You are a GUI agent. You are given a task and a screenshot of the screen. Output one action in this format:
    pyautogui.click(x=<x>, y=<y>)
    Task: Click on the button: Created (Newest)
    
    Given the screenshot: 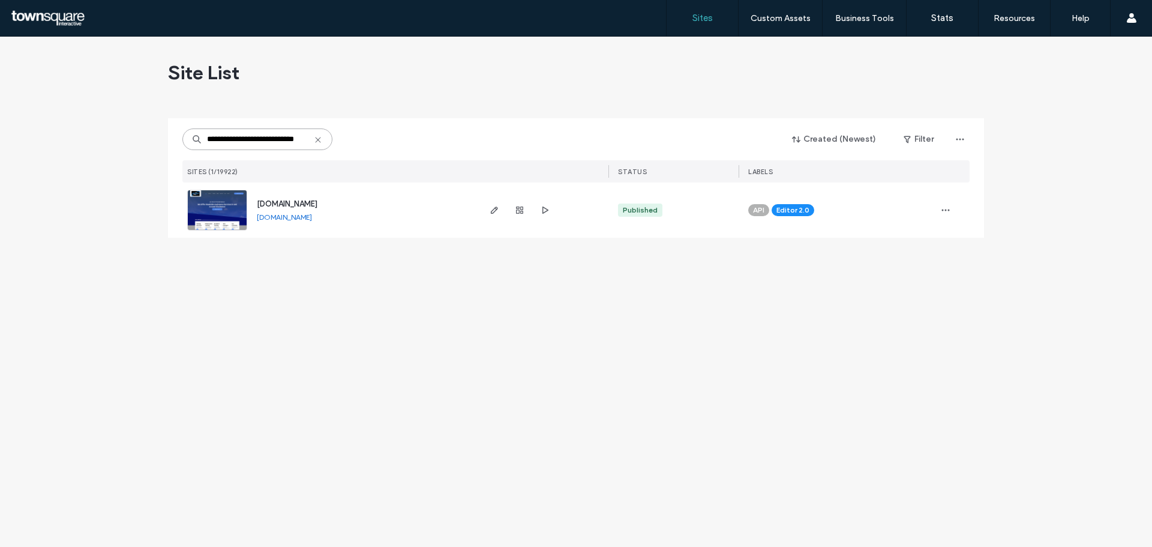 What is the action you would take?
    pyautogui.click(x=834, y=139)
    